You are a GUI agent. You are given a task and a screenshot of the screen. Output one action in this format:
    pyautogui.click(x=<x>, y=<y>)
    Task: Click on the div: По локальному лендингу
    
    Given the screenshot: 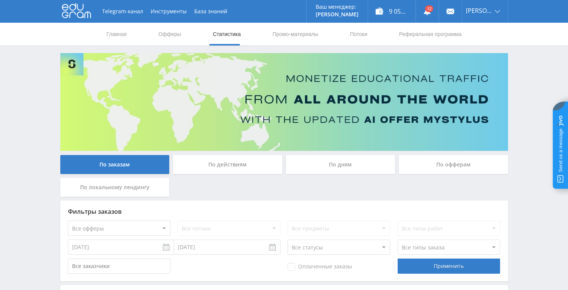 What is the action you would take?
    pyautogui.click(x=115, y=187)
    